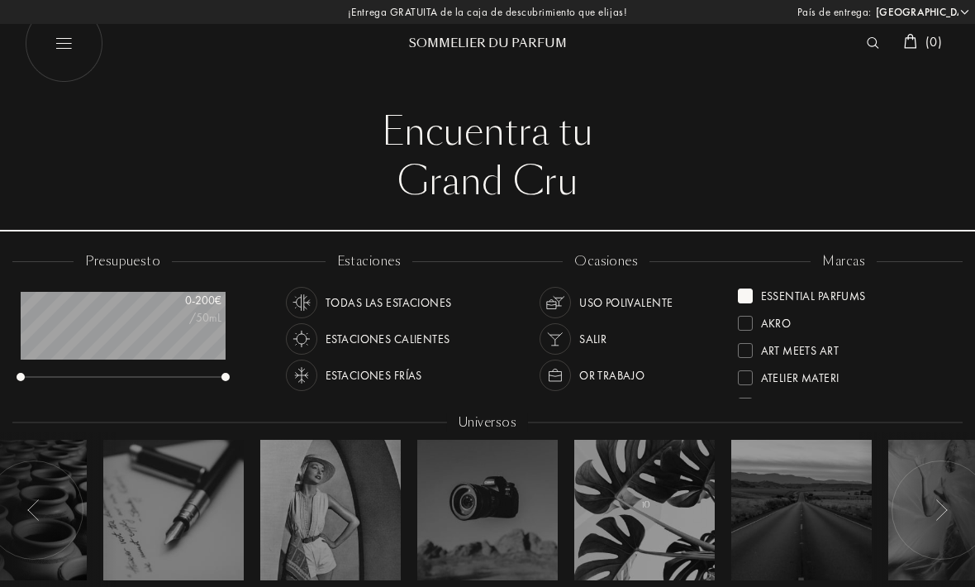 The image size is (975, 587). I want to click on div: Uso polivalente, so click(625, 302).